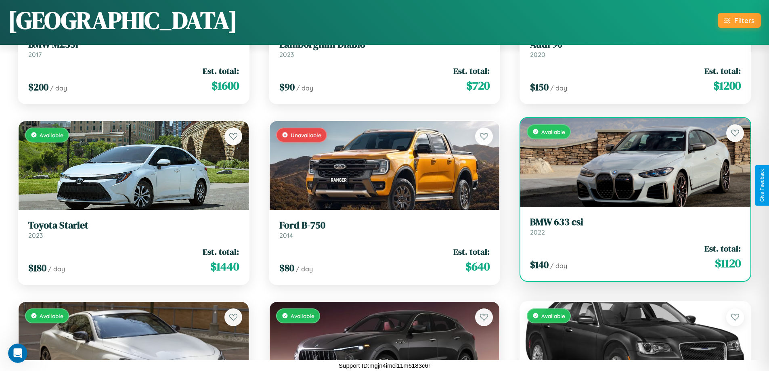 The image size is (769, 371). Describe the element at coordinates (635, 48) in the screenshot. I see `a: Audi 902020` at that location.